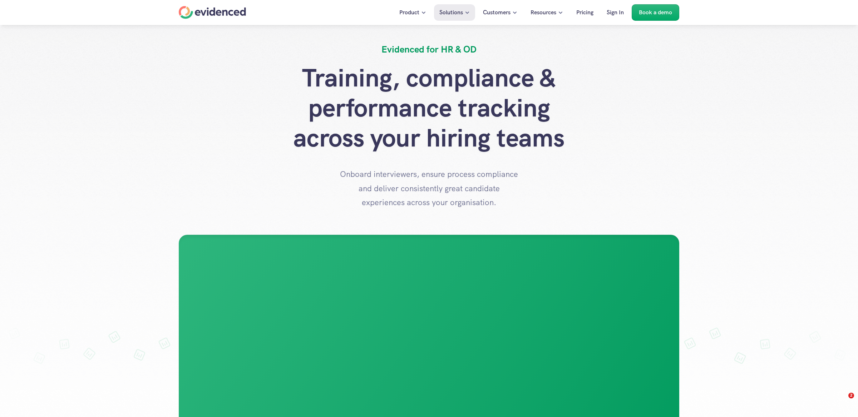 The width and height of the screenshot is (858, 417). Describe the element at coordinates (655, 13) in the screenshot. I see `a: Book a demo` at that location.